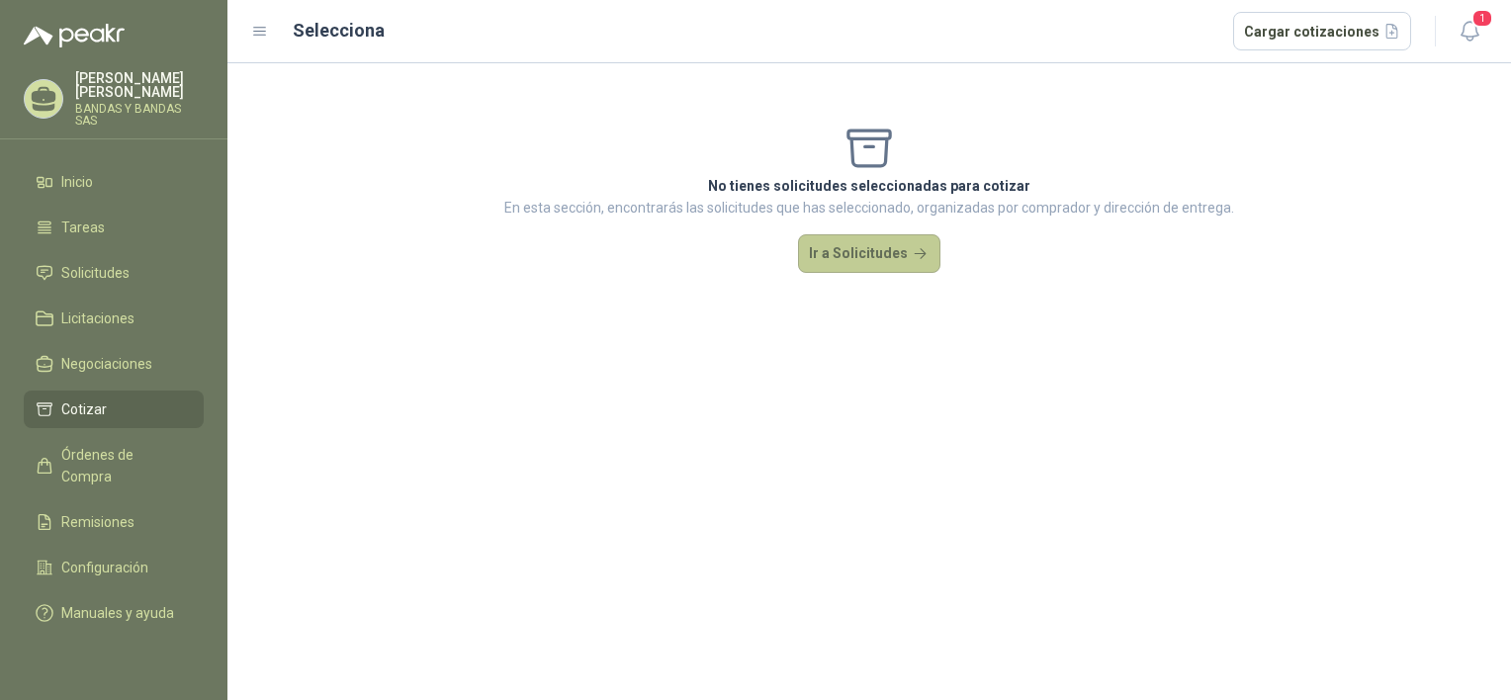 This screenshot has width=1511, height=700. I want to click on a: Ir a Solicitudes, so click(869, 254).